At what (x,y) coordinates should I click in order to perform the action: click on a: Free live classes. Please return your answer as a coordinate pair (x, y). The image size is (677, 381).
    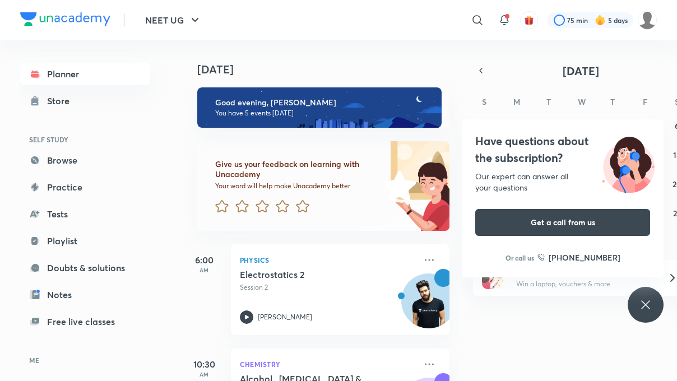
    Looking at the image, I should click on (85, 322).